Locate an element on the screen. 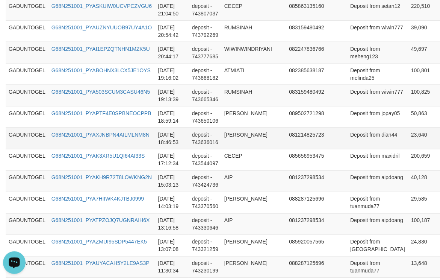  a: G68N251001_PYA7HIIWK4KJTBJ0999 is located at coordinates (98, 199).